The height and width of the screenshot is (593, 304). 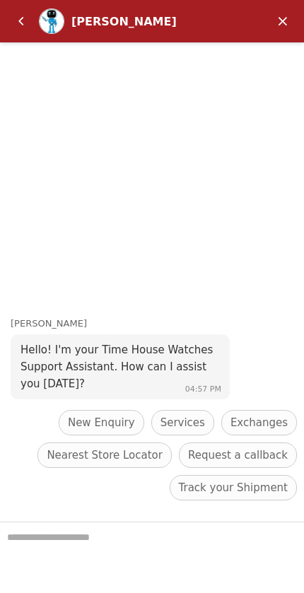 I want to click on span: Track your Shipment, so click(x=233, y=488).